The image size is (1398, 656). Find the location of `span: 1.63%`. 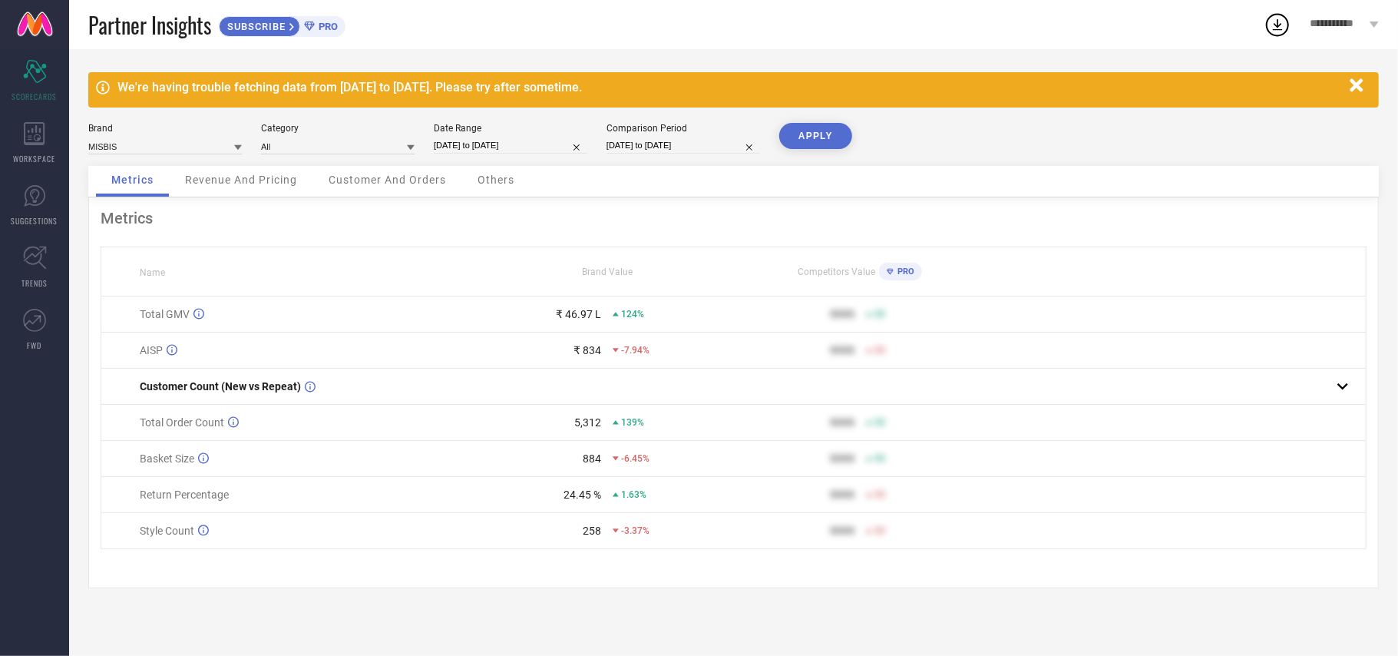

span: 1.63% is located at coordinates (633, 494).